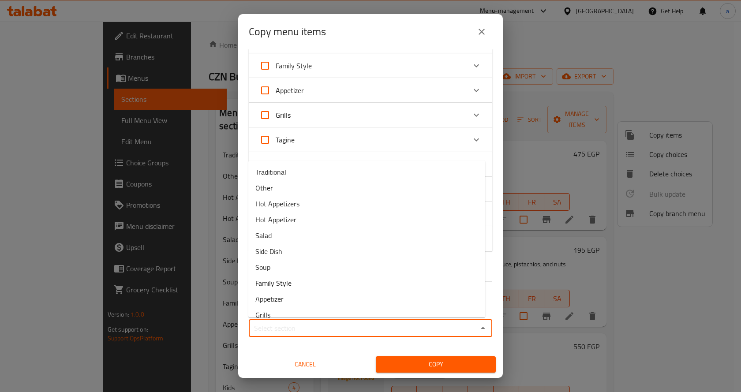 The image size is (741, 392). What do you see at coordinates (271, 172) in the screenshot?
I see `span: Traditional` at bounding box center [271, 172].